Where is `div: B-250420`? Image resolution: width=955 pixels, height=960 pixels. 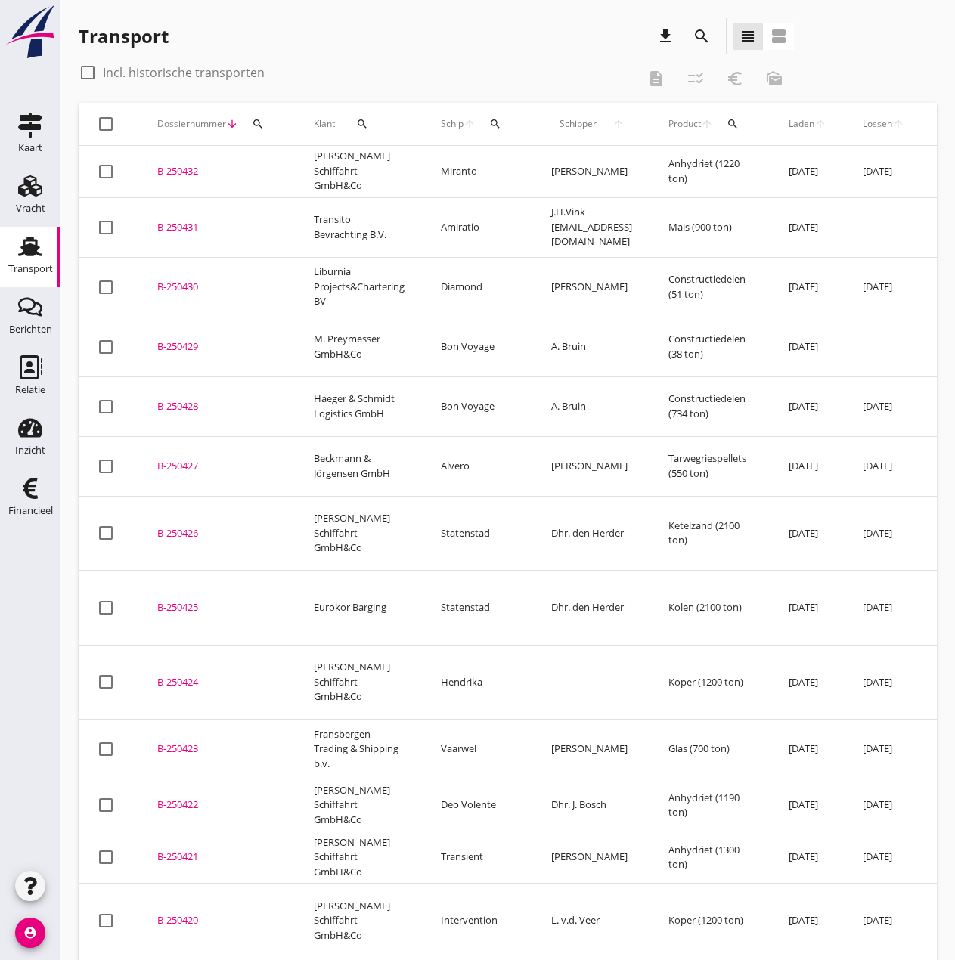
div: B-250420 is located at coordinates (217, 921).